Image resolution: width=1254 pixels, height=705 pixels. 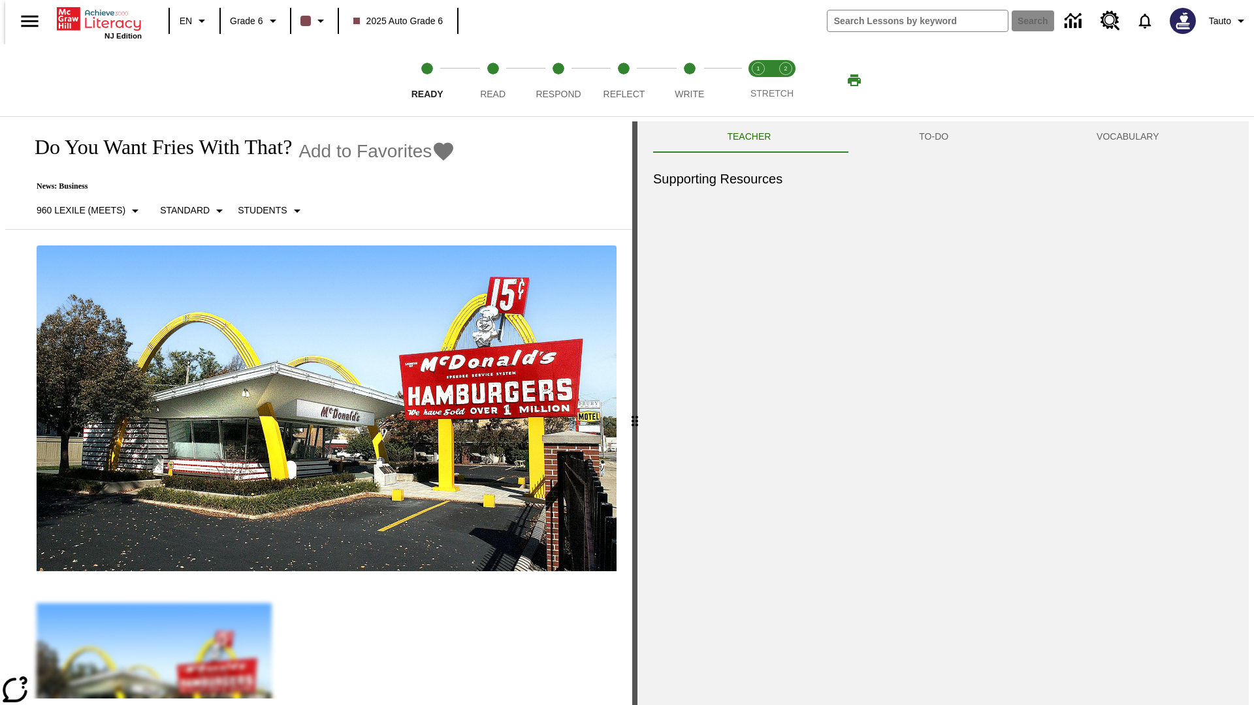 What do you see at coordinates (29, 21) in the screenshot?
I see `button: Open side menu` at bounding box center [29, 21].